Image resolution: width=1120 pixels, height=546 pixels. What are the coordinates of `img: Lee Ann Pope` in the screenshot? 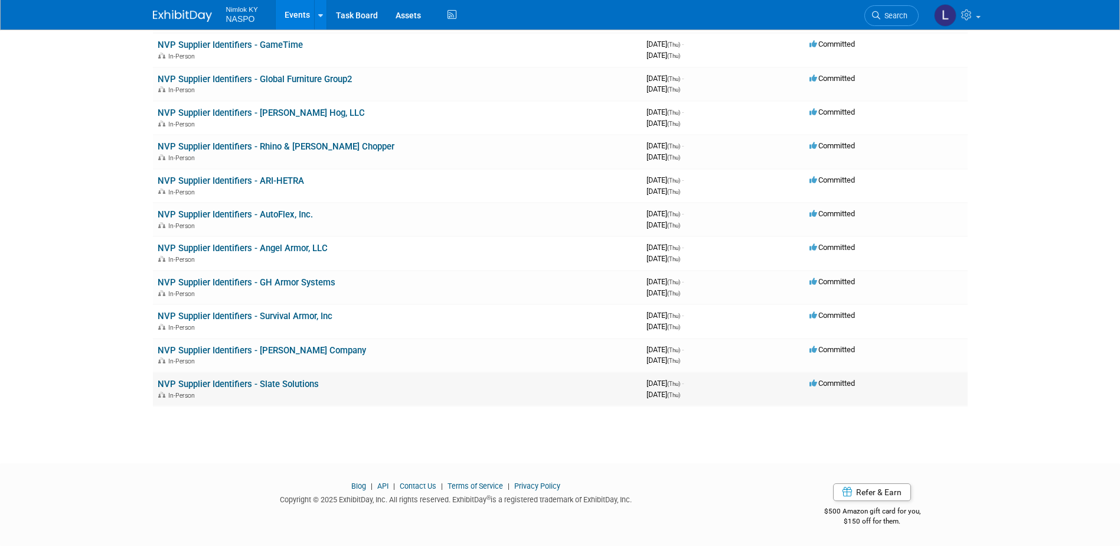 It's located at (945, 15).